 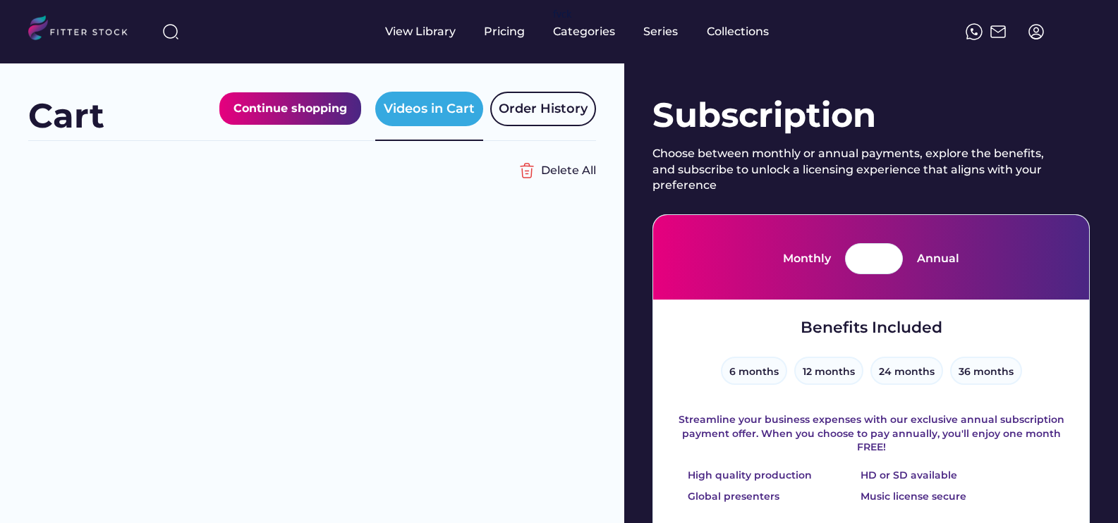 What do you see at coordinates (584, 32) in the screenshot?
I see `div: Categories` at bounding box center [584, 32].